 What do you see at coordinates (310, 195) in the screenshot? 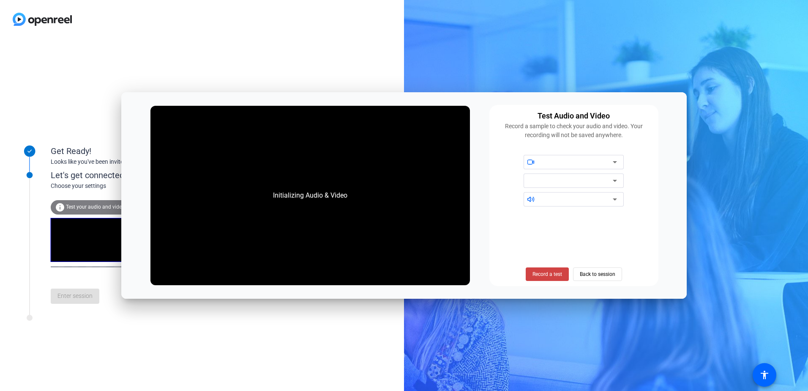
I see `div: Initializing Audio & Video` at bounding box center [310, 195].